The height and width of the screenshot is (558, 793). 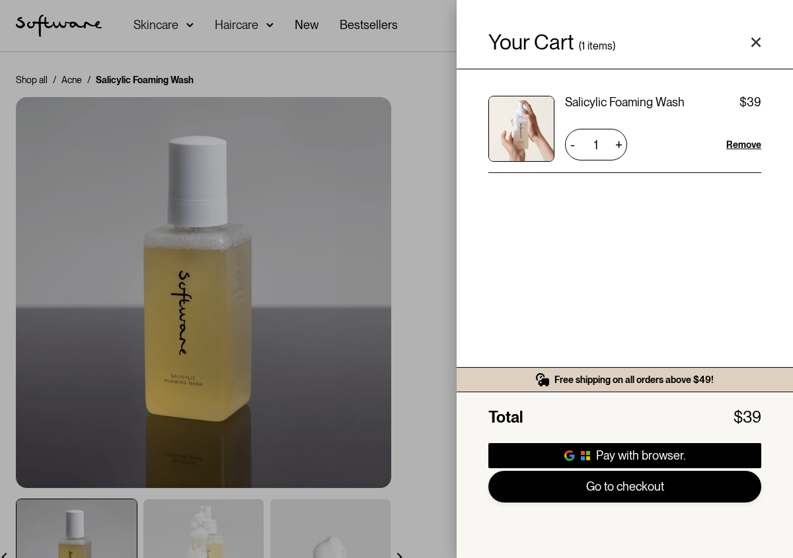 I want to click on a: Pay with browser., so click(x=625, y=456).